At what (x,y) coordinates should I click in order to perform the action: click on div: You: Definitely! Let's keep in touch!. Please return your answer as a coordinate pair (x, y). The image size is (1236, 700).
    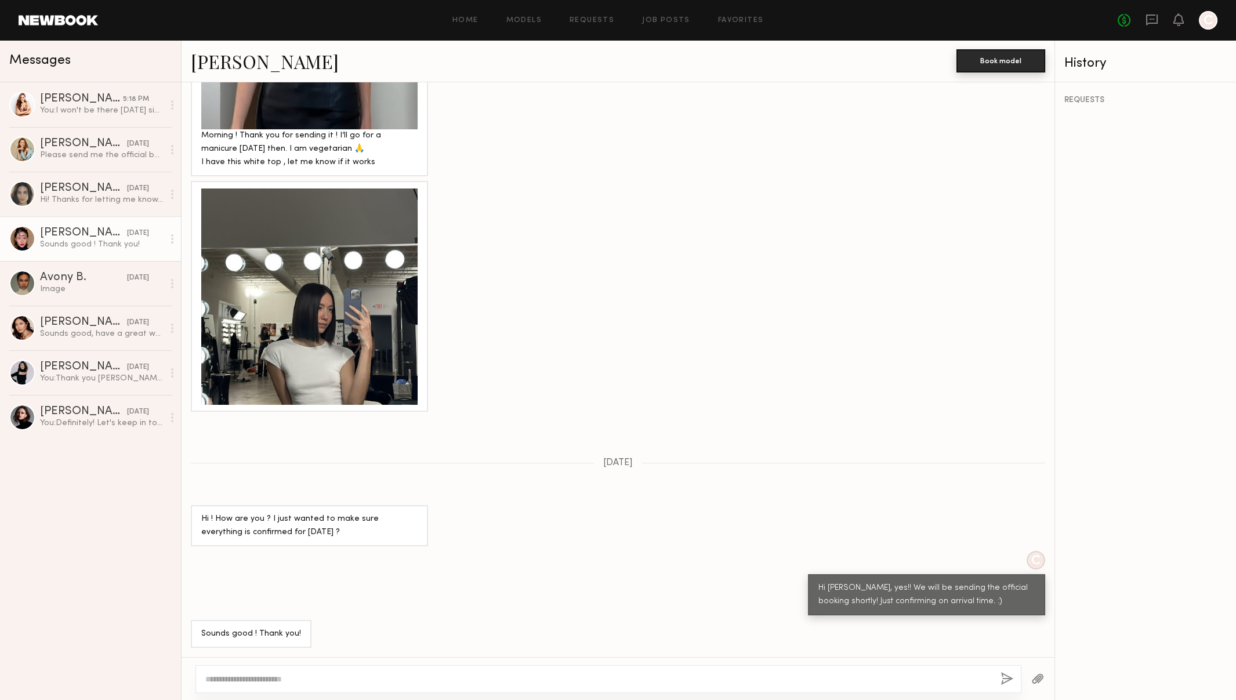
    Looking at the image, I should click on (101, 423).